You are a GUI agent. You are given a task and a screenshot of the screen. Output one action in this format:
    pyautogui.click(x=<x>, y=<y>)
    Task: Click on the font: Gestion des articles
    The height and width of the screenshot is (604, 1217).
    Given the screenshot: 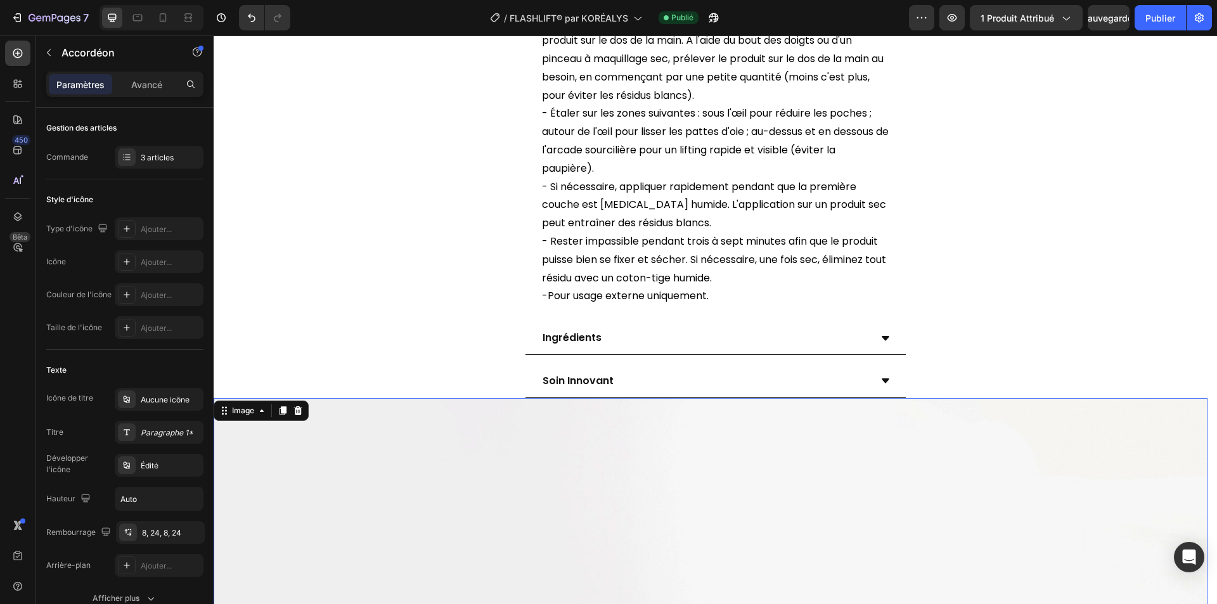 What is the action you would take?
    pyautogui.click(x=81, y=127)
    